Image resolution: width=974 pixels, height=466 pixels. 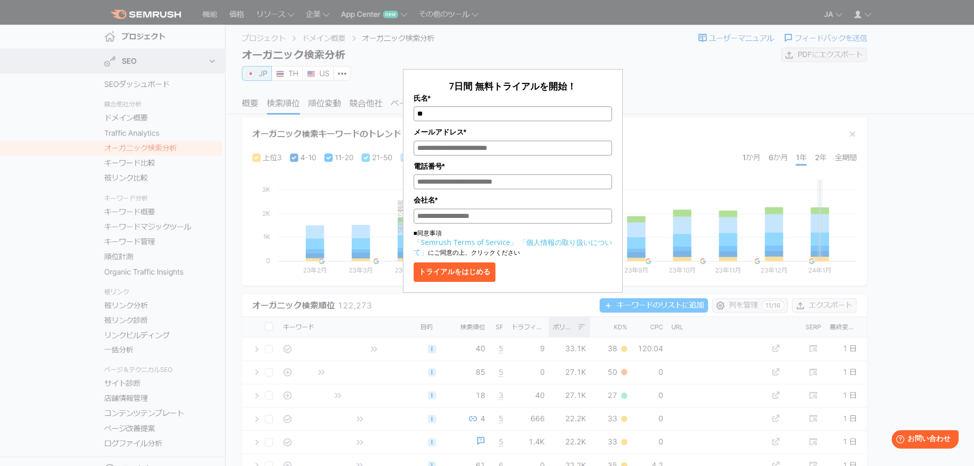 I want to click on a: 「個人情報の取り扱いについて」, so click(x=513, y=247).